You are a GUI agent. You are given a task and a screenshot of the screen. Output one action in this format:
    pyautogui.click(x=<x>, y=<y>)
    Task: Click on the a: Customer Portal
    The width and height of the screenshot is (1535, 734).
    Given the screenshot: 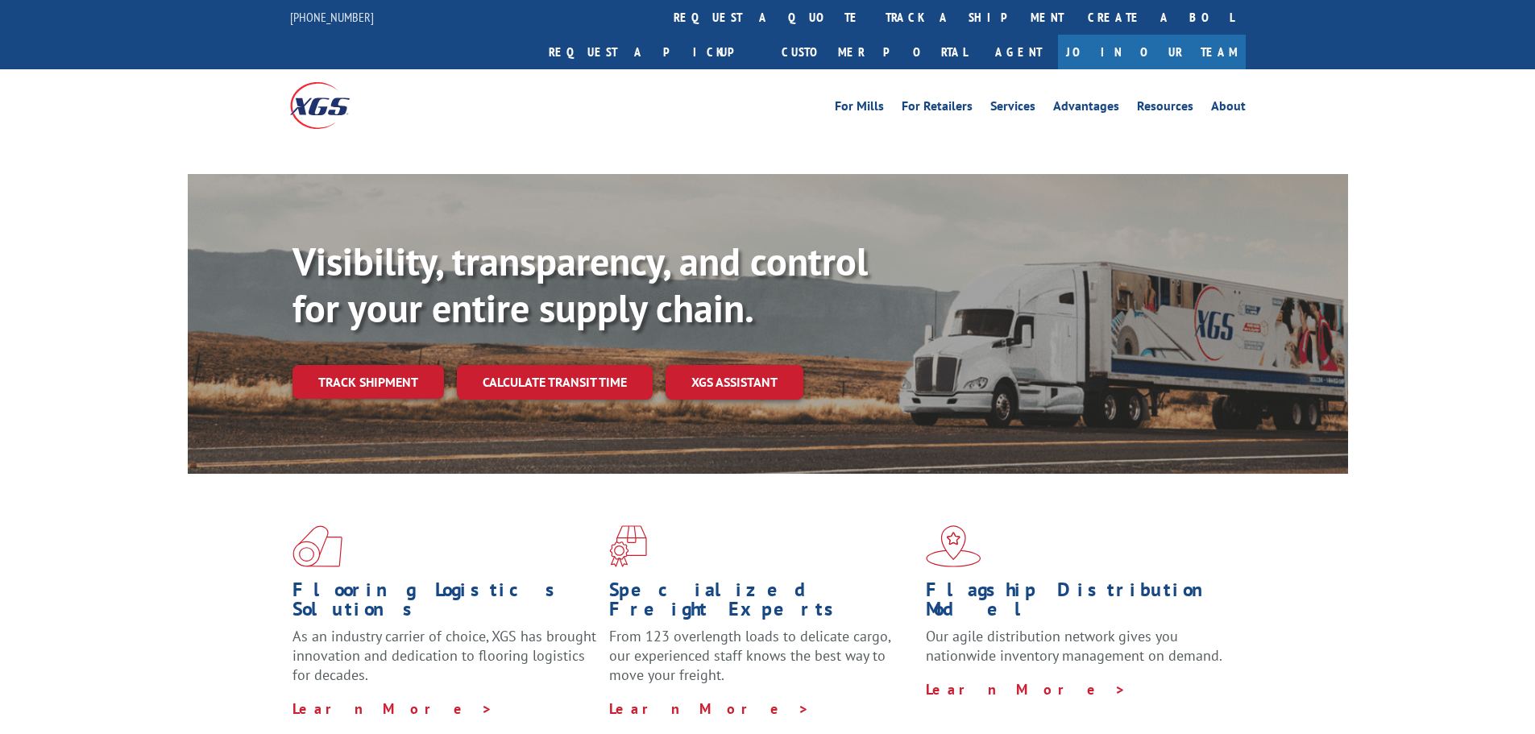 What is the action you would take?
    pyautogui.click(x=874, y=52)
    